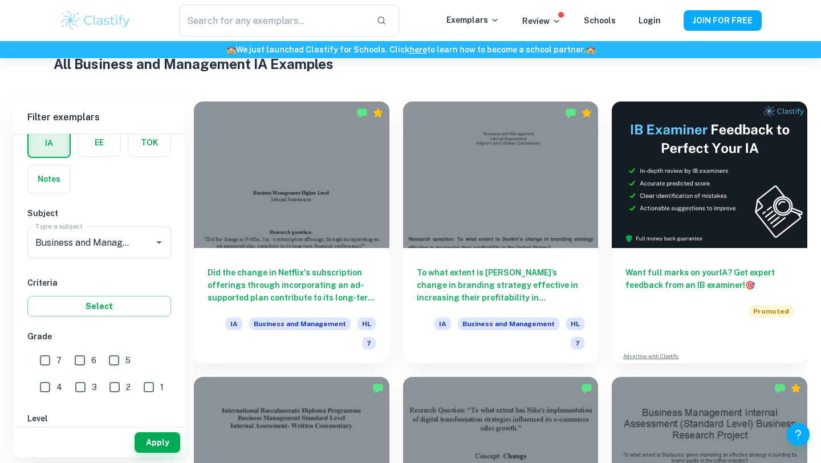 The height and width of the screenshot is (463, 821). I want to click on a: JOIN FOR FREE, so click(722, 21).